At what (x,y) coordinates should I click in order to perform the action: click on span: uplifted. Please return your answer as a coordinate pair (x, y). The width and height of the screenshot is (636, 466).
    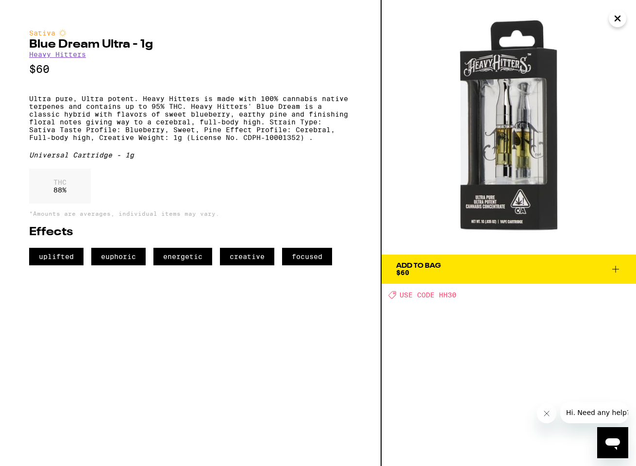
    Looking at the image, I should click on (56, 256).